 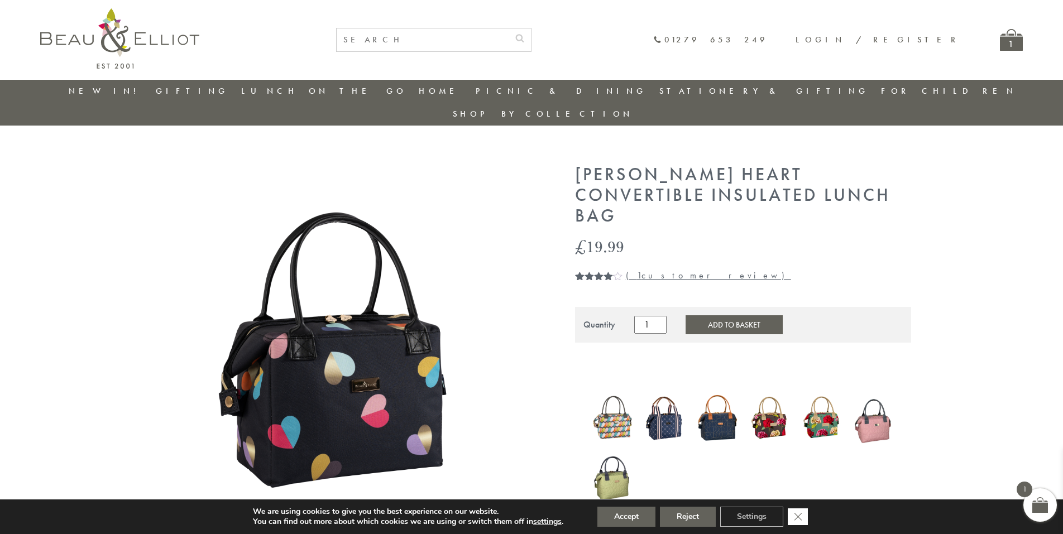 I want to click on a: 01279 653 249, so click(x=710, y=40).